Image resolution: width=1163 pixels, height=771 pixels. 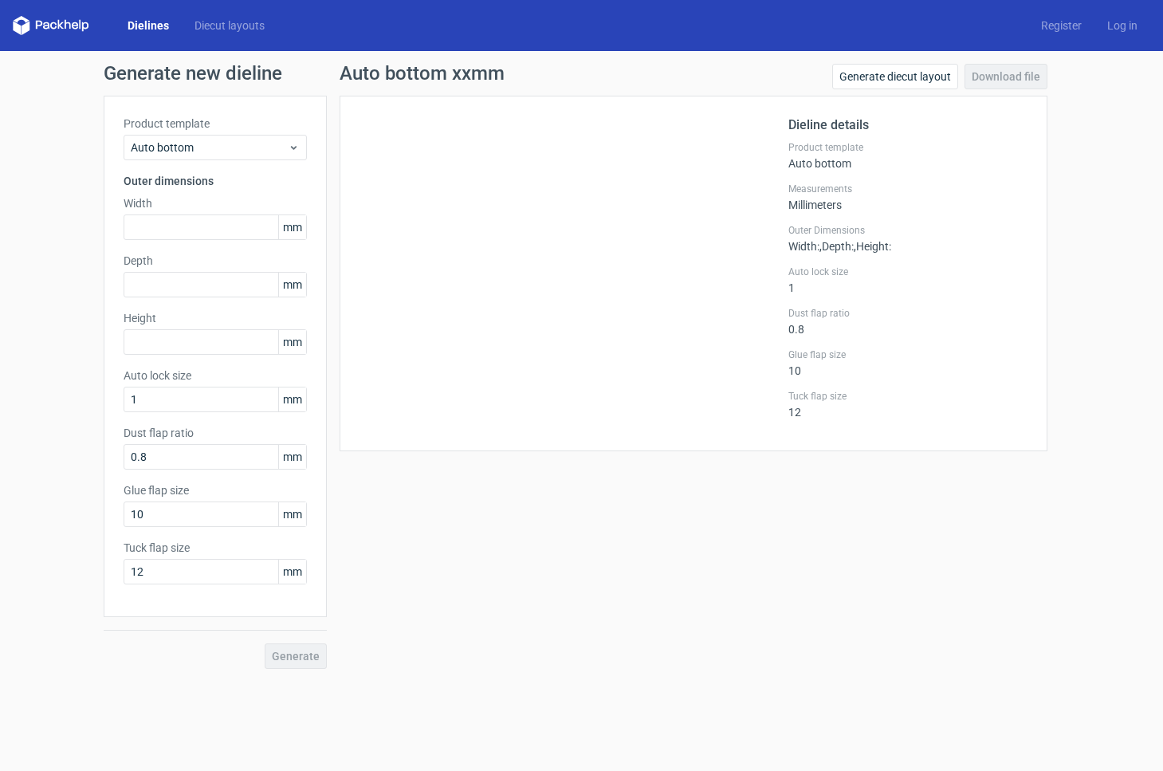 What do you see at coordinates (908, 155) in the screenshot?
I see `div: Auto bottom` at bounding box center [908, 155].